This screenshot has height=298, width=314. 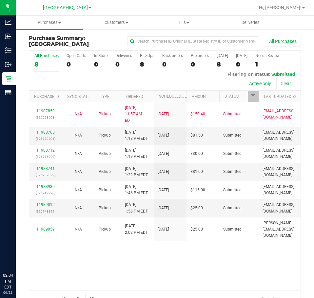 What do you see at coordinates (183, 23) in the screenshot?
I see `a: Tills` at bounding box center [183, 23].